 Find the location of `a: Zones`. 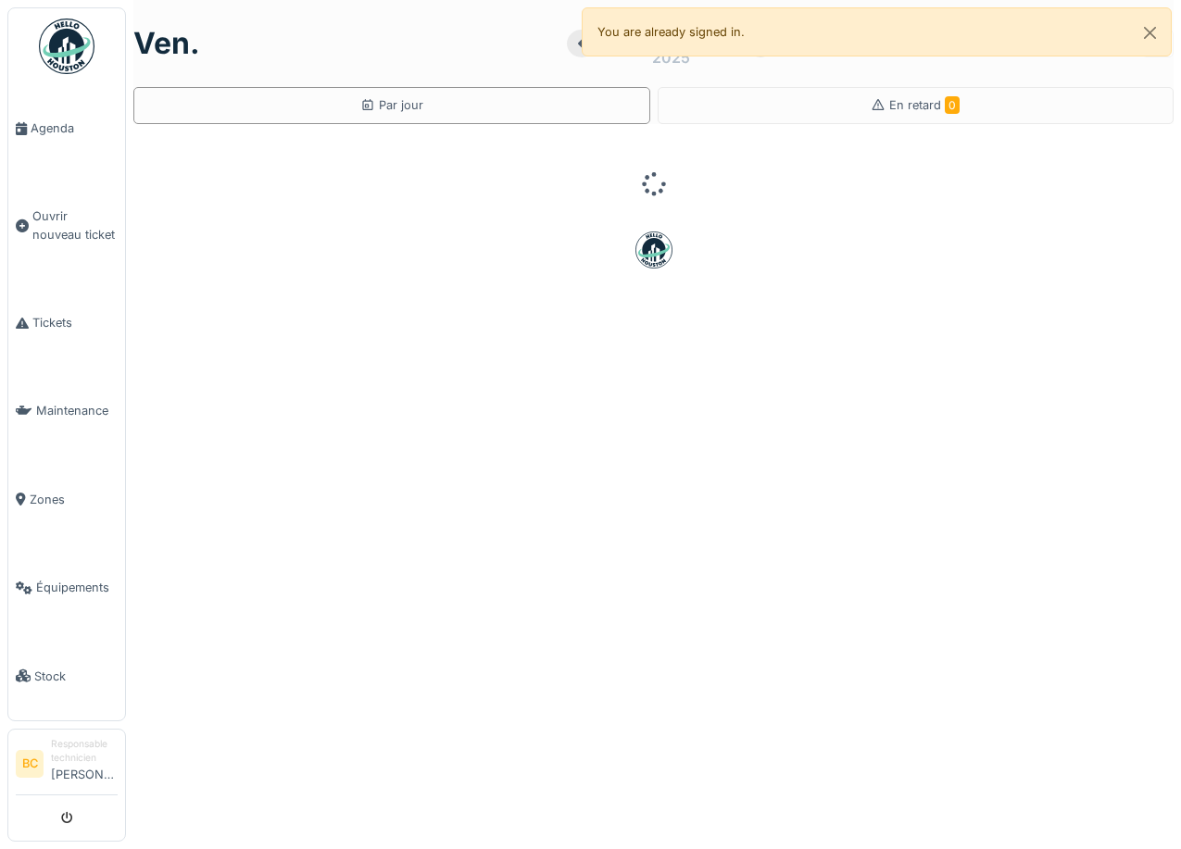

a: Zones is located at coordinates (67, 499).